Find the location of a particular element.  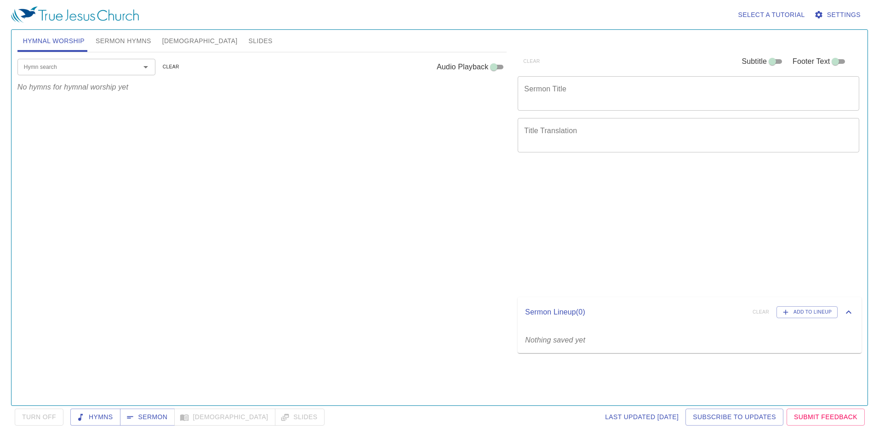

i: Nothing saved yet is located at coordinates (555, 340).